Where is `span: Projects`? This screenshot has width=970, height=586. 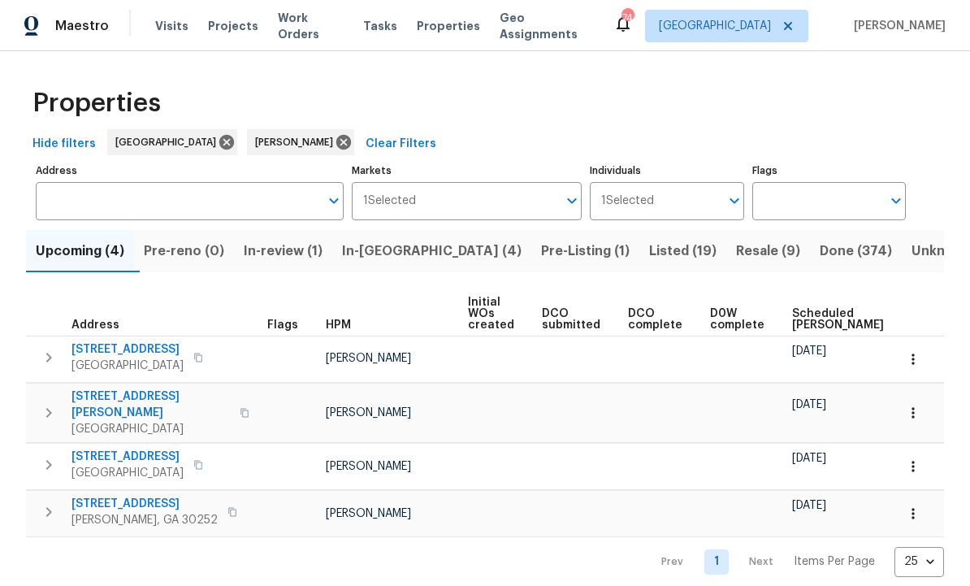
span: Projects is located at coordinates (233, 26).